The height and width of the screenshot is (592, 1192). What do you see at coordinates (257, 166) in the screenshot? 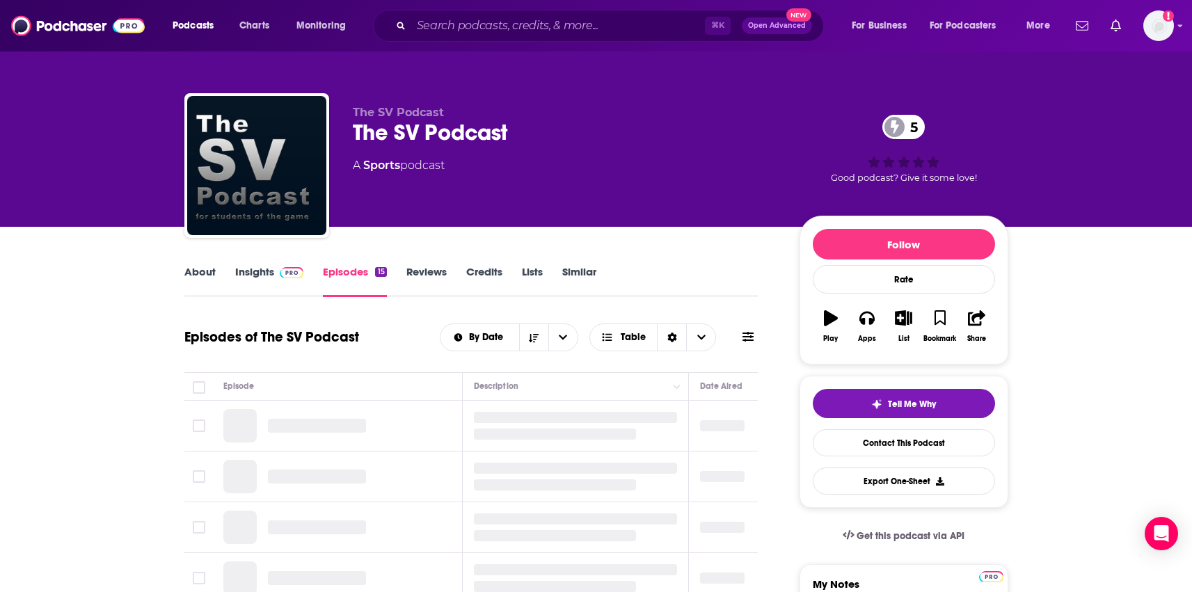
I see `img: The SV Podcast` at bounding box center [257, 166].